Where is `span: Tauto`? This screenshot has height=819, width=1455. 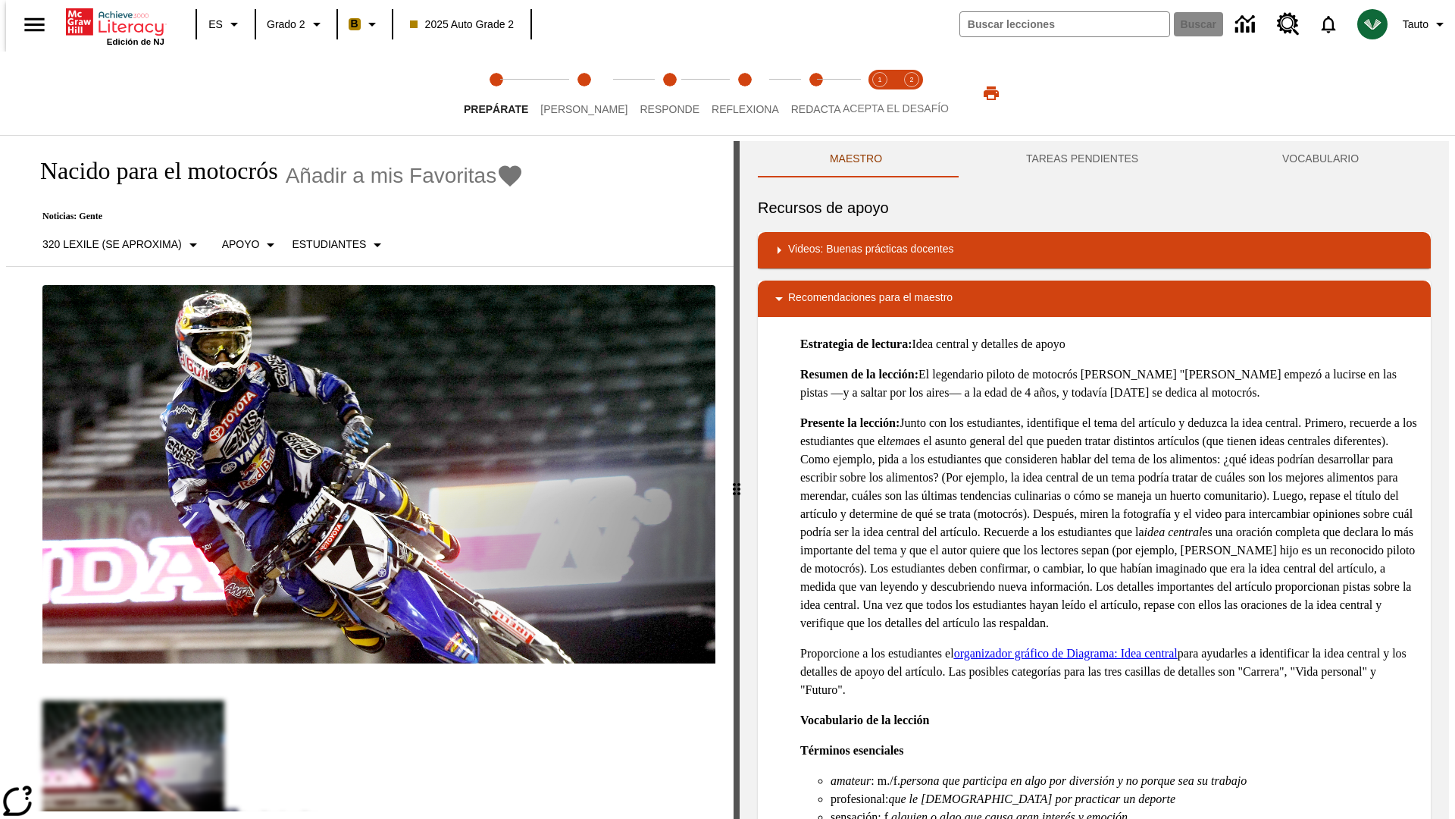
span: Tauto is located at coordinates (1416, 24).